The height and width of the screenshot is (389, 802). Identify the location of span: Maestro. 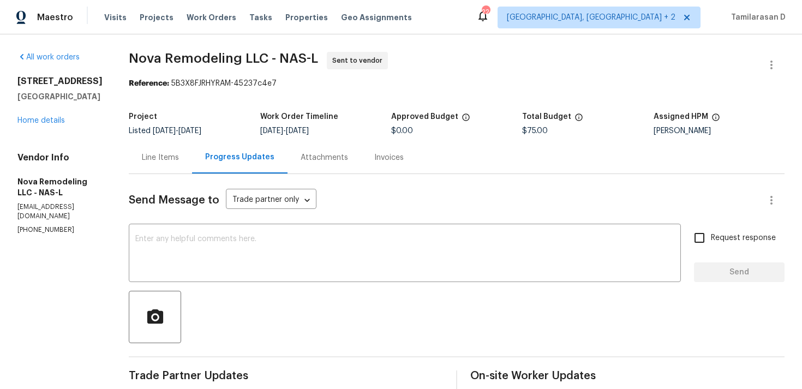
(55, 17).